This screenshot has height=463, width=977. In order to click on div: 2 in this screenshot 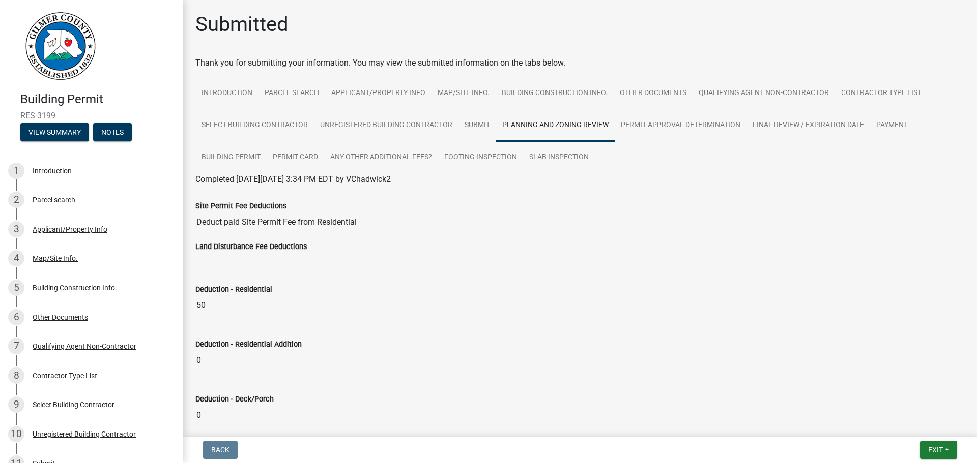, I will do `click(16, 200)`.